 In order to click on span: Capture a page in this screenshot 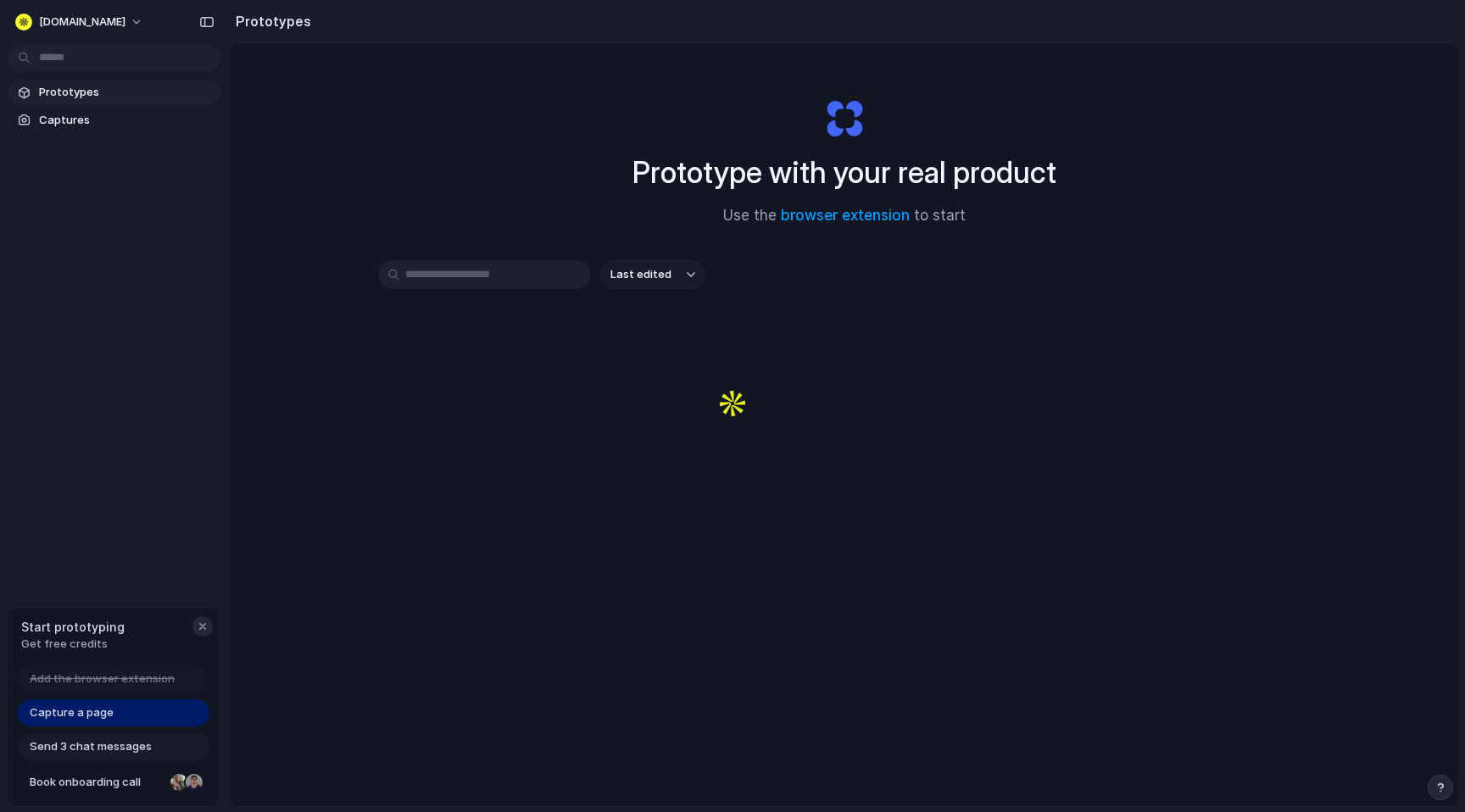, I will do `click(72, 713)`.